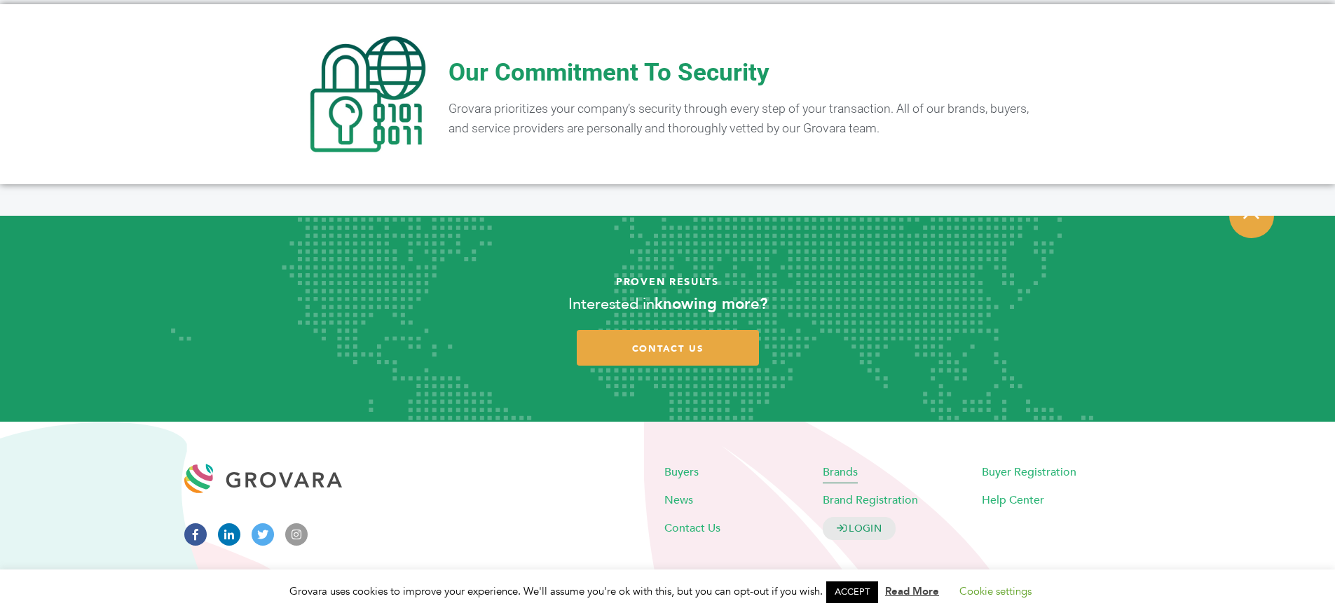  I want to click on a: Buyer Registration, so click(1029, 472).